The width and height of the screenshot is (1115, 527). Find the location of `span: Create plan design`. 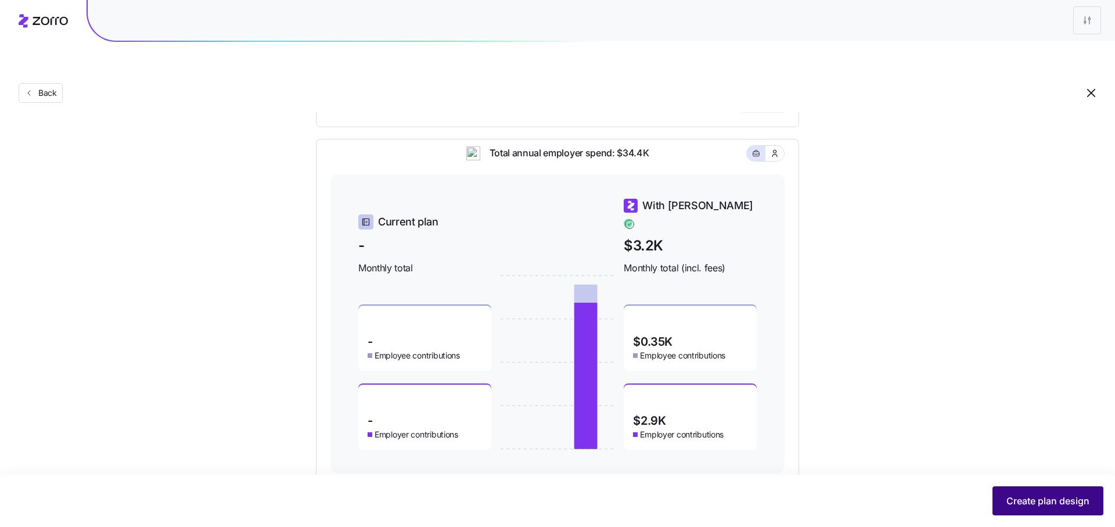

span: Create plan design is located at coordinates (1048, 501).